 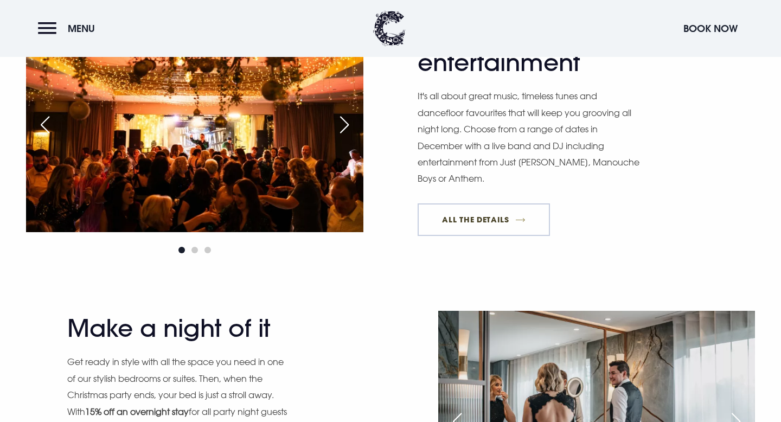 What do you see at coordinates (208, 250) in the screenshot?
I see `span: Go to slide 3` at bounding box center [208, 250].